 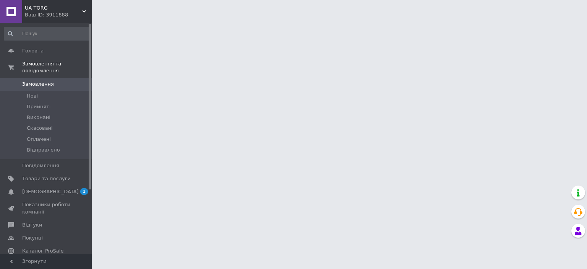 What do you see at coordinates (32, 225) in the screenshot?
I see `span: Відгуки` at bounding box center [32, 225].